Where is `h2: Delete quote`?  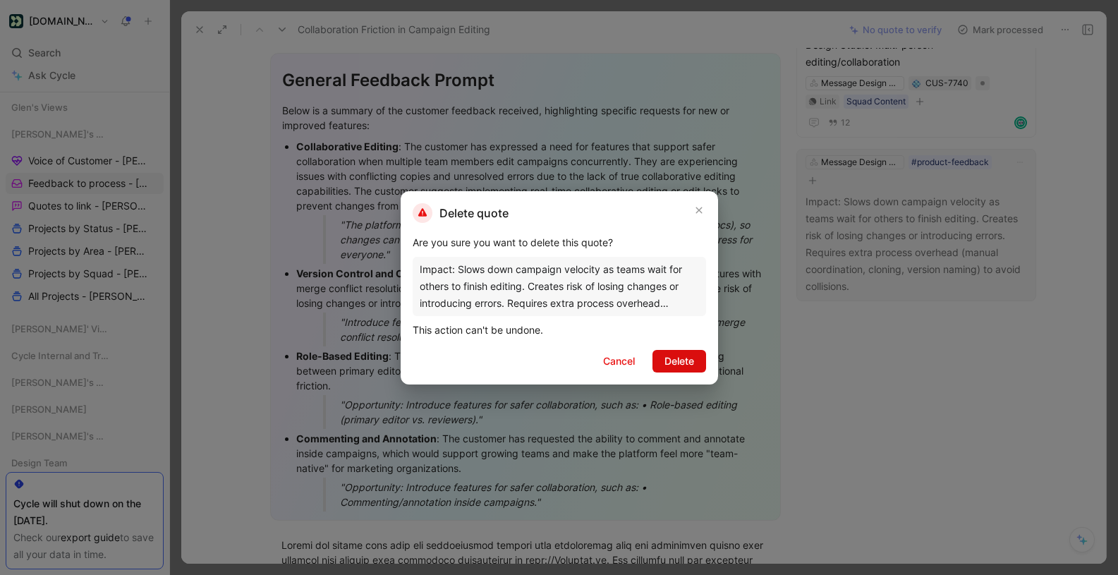
h2: Delete quote is located at coordinates (461, 213).